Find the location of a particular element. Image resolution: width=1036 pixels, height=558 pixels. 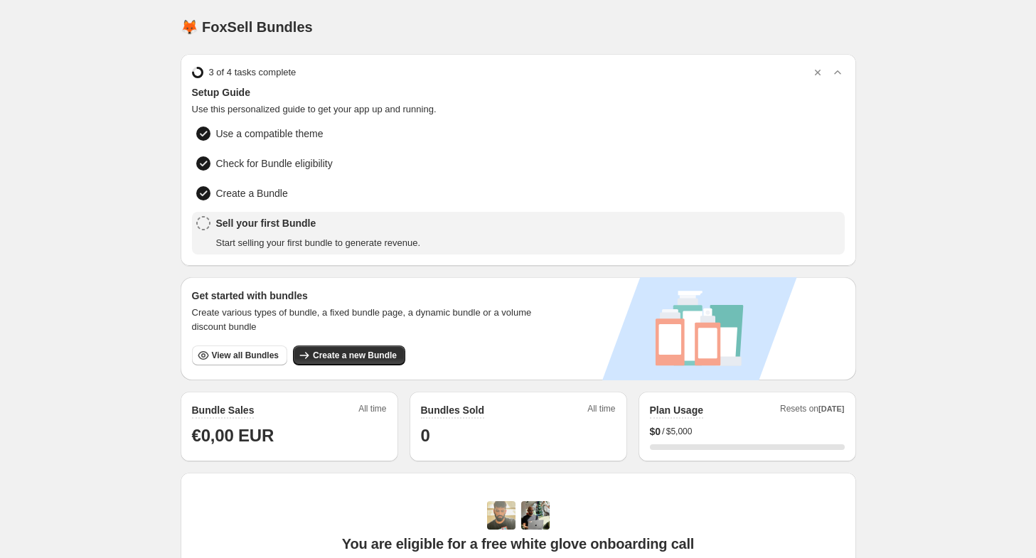

span: 3 of 4 tasks complete is located at coordinates (253, 73).